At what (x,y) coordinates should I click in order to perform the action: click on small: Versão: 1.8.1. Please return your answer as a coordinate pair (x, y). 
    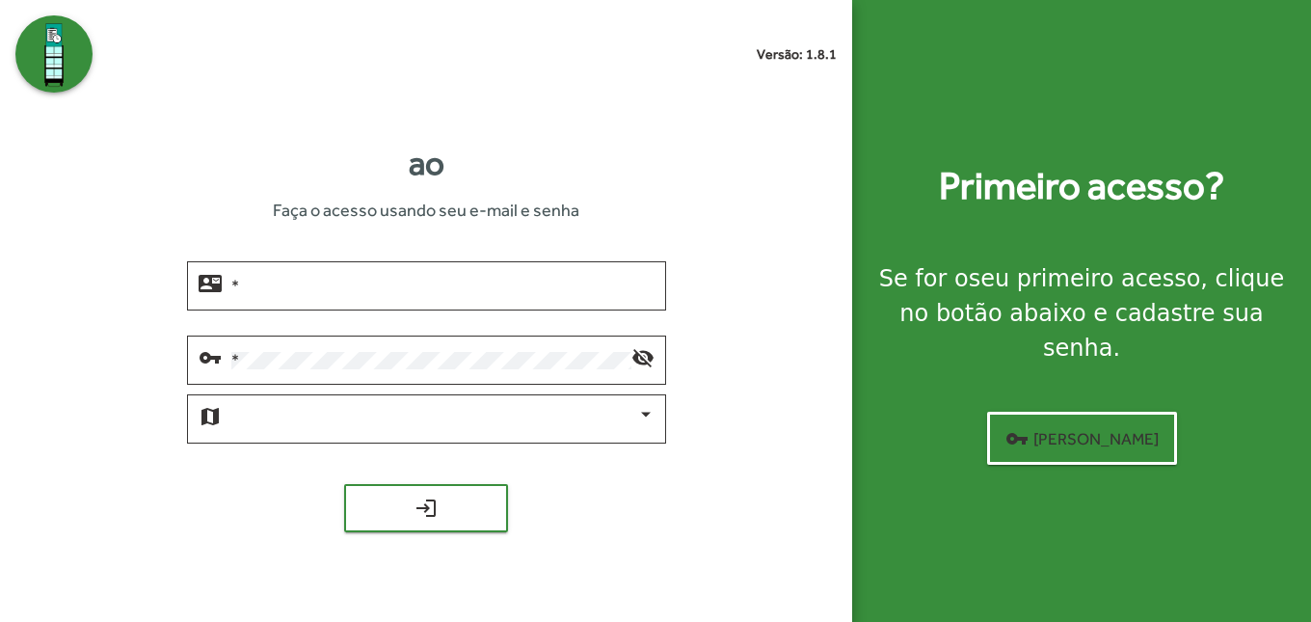
    Looking at the image, I should click on (796, 54).